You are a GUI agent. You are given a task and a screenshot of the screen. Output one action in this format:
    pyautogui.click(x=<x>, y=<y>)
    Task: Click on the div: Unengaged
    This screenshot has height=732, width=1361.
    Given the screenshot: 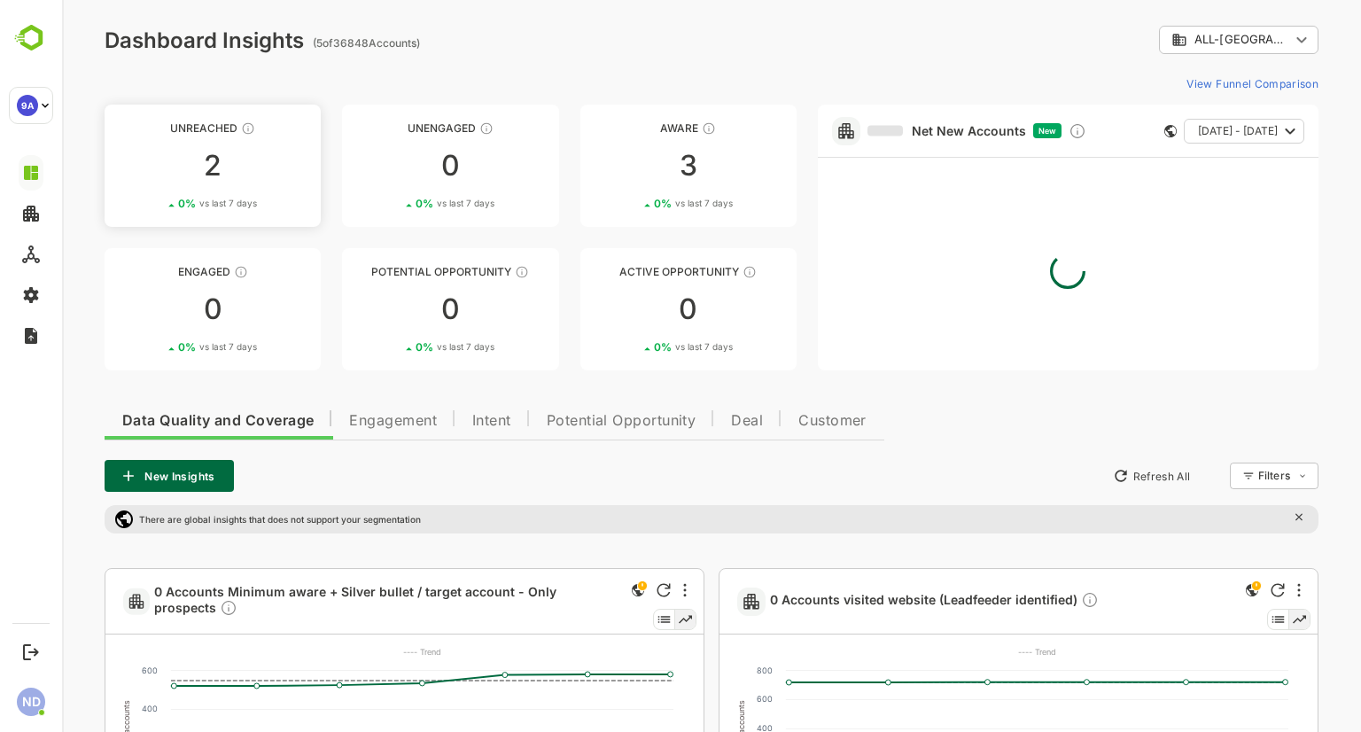 What is the action you would take?
    pyautogui.click(x=388, y=128)
    